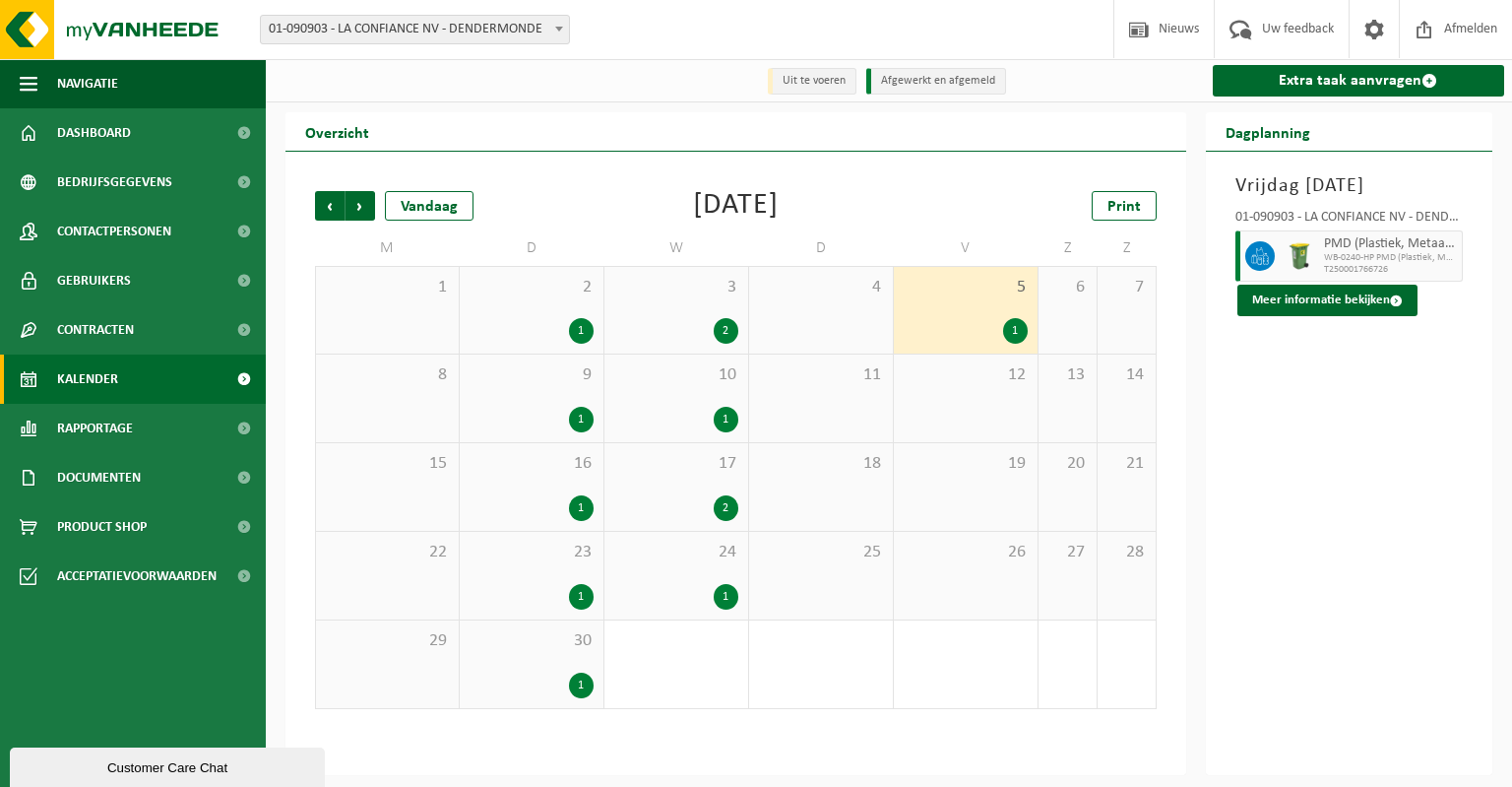  What do you see at coordinates (114, 232) in the screenshot?
I see `span: Contactpersonen` at bounding box center [114, 232].